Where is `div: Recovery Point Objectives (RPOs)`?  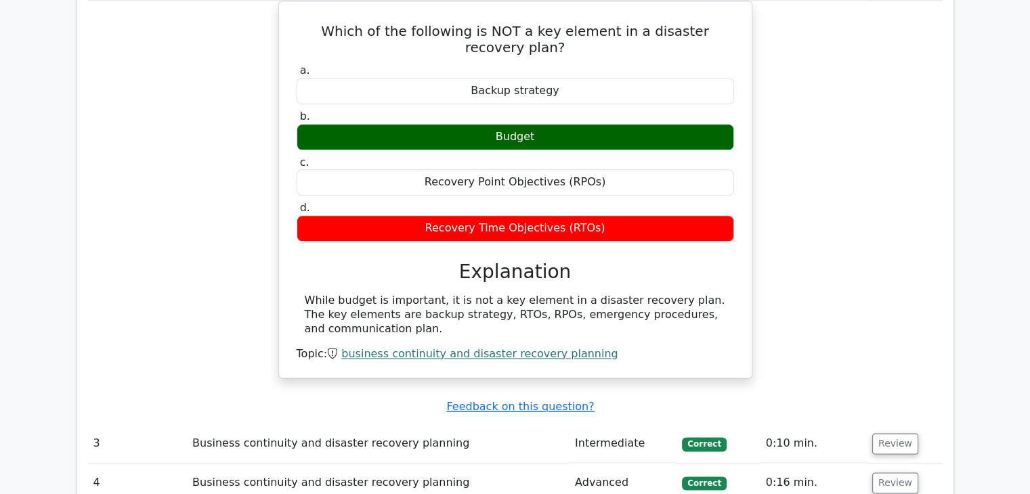
div: Recovery Point Objectives (RPOs) is located at coordinates (515, 182).